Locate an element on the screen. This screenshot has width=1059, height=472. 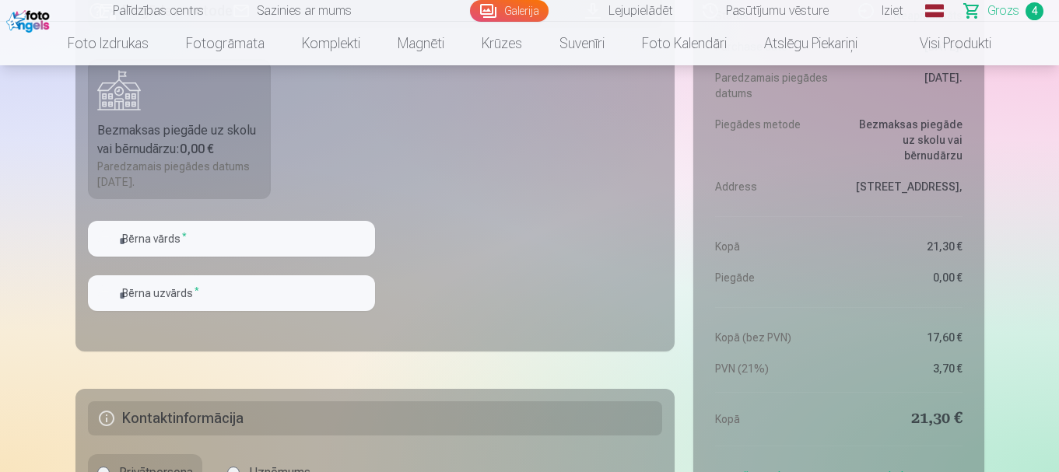
a: Foto kalendāri is located at coordinates (684, 44).